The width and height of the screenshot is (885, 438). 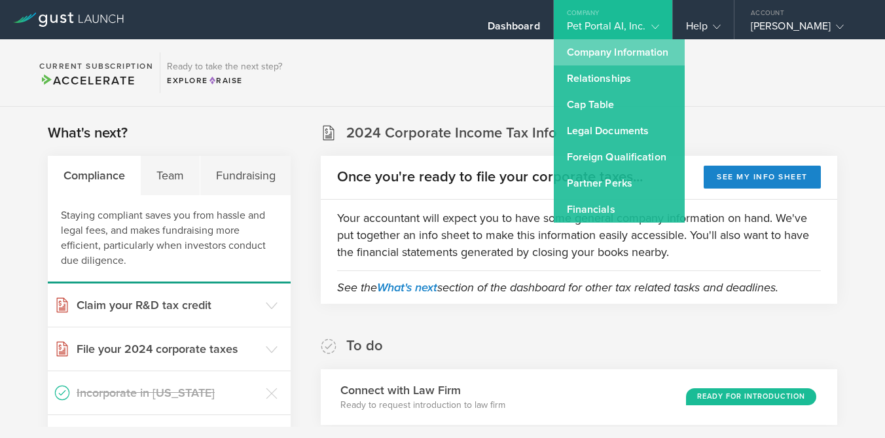 I want to click on h2: To do, so click(x=364, y=346).